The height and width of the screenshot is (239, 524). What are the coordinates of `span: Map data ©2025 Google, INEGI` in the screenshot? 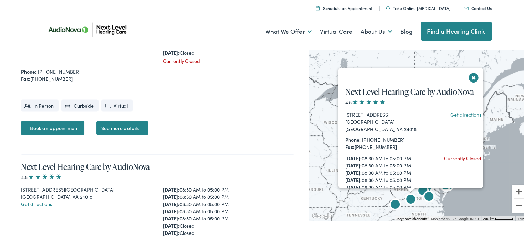 It's located at (455, 218).